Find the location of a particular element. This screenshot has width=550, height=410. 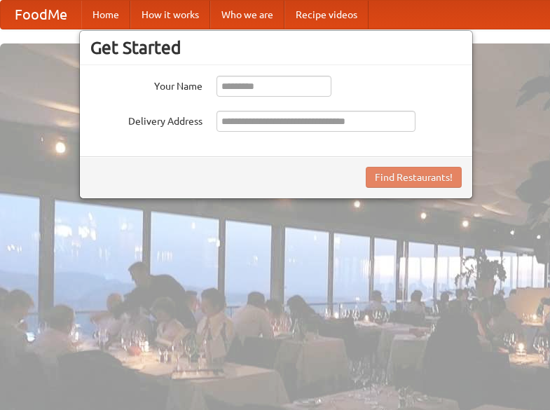

button: Find Restaurants! is located at coordinates (413, 177).